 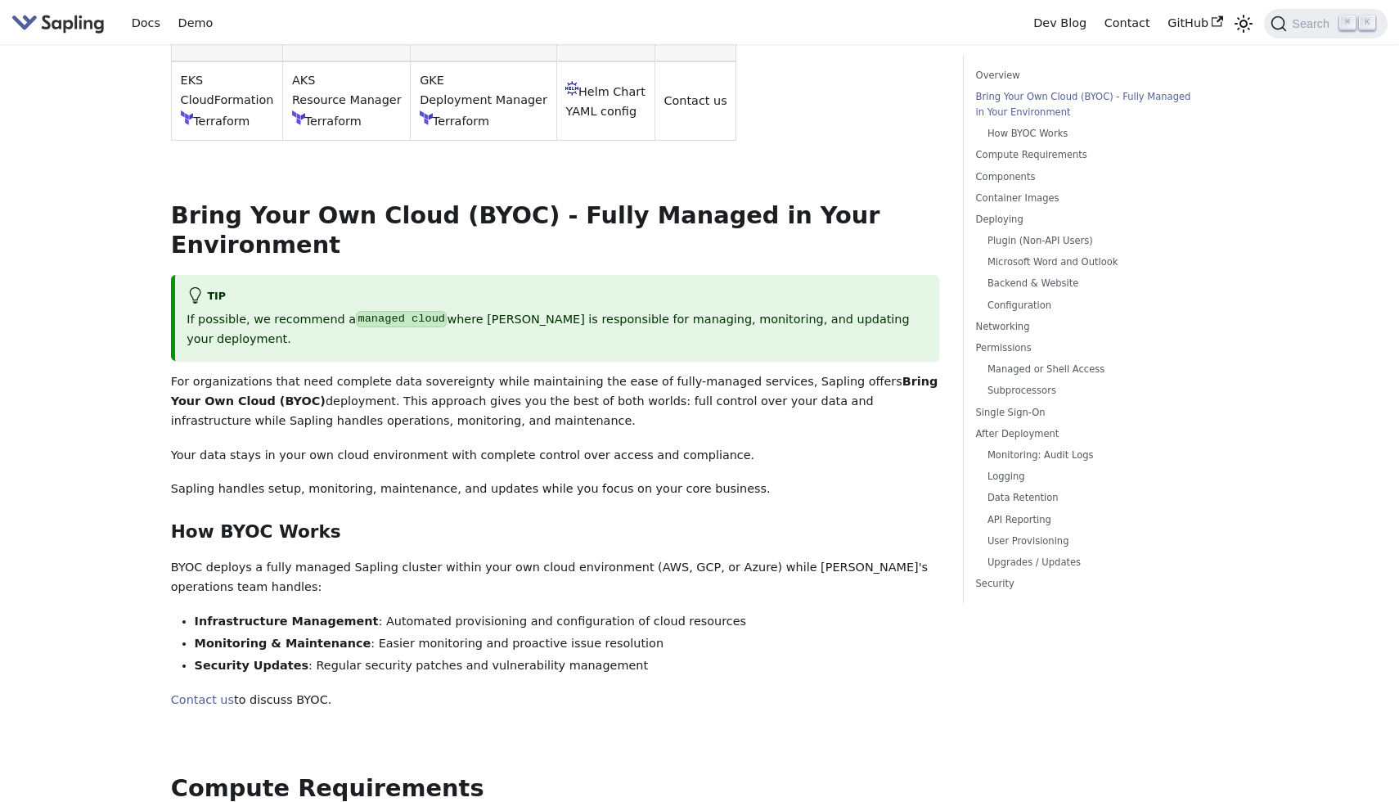 What do you see at coordinates (695, 101) in the screenshot?
I see `td: Contact us` at bounding box center [695, 101].